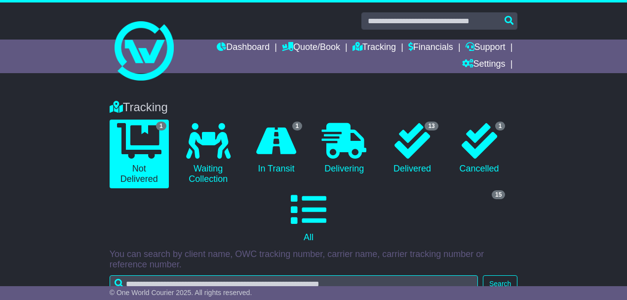 The height and width of the screenshot is (300, 627). Describe the element at coordinates (500, 283) in the screenshot. I see `button: Search` at that location.